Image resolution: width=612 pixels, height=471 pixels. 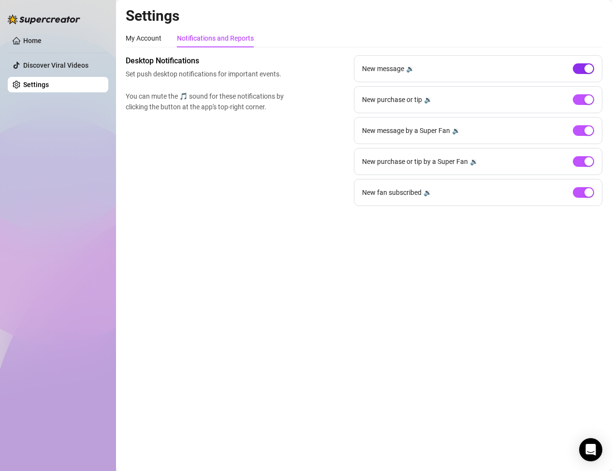 I want to click on span: New fan subscribed, so click(x=391, y=192).